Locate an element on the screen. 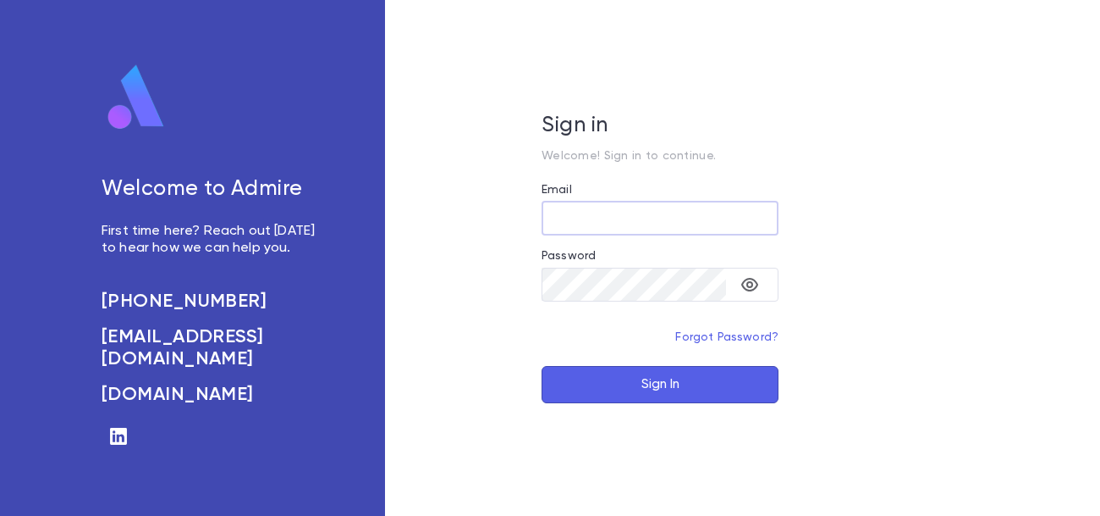 Image resolution: width=1100 pixels, height=516 pixels. h5: Sign in is located at coordinates (660, 126).